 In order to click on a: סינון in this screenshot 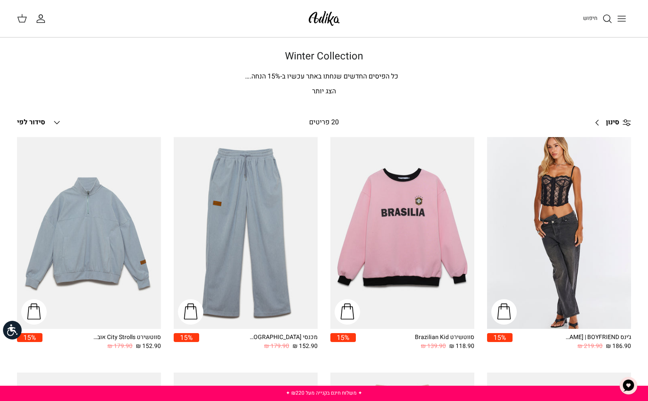, I will do `click(609, 123)`.